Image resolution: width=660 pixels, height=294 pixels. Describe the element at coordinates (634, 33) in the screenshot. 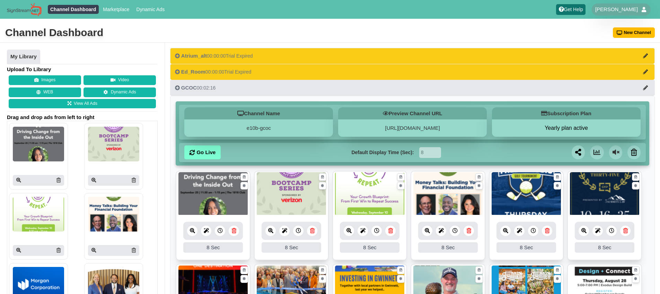

I see `button: New Channel` at that location.